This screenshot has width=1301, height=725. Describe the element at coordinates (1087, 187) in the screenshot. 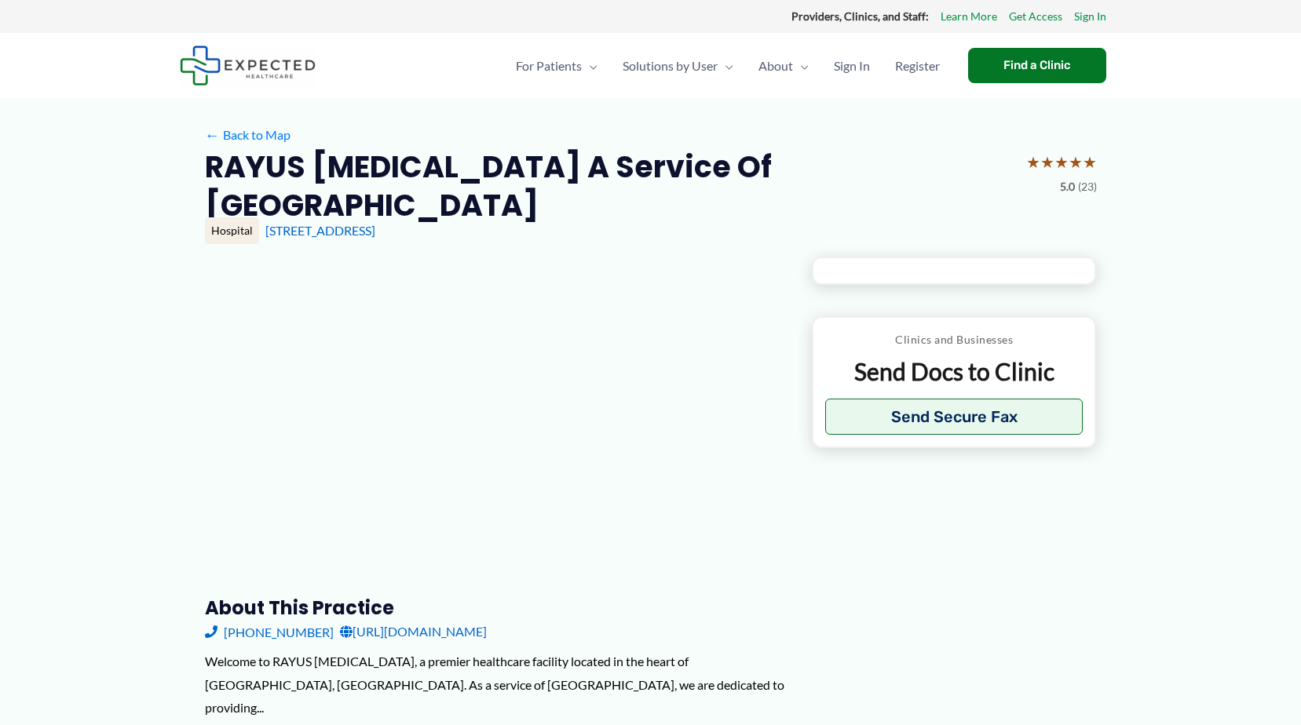

I see `span: (23)` at that location.